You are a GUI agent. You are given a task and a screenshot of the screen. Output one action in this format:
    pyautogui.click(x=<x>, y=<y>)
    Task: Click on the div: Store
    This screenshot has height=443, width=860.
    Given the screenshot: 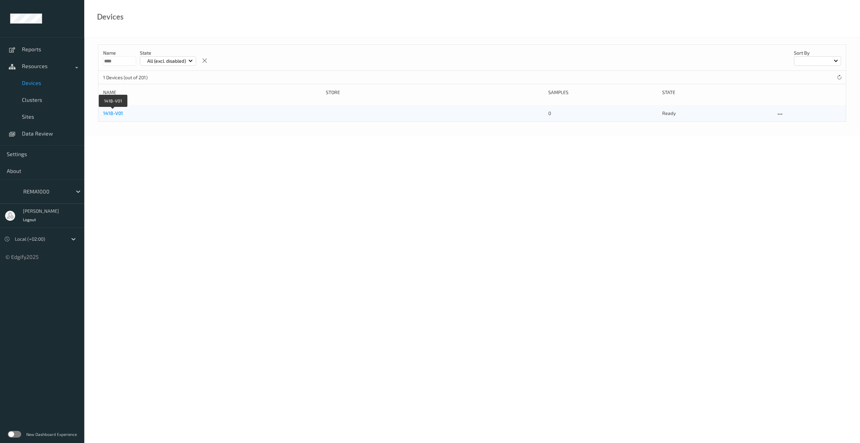 What is the action you would take?
    pyautogui.click(x=435, y=92)
    